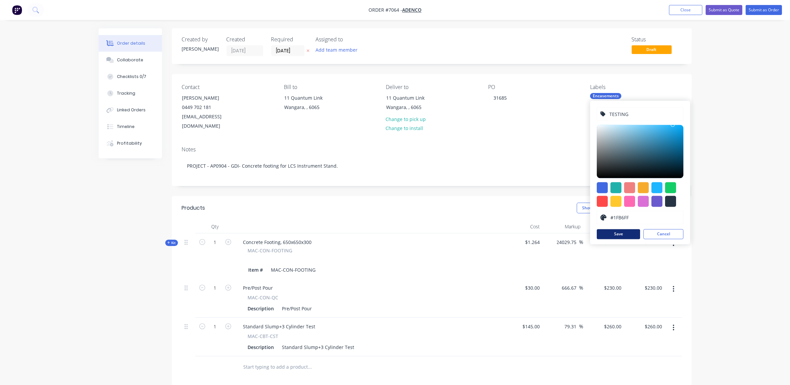 The width and height of the screenshot is (790, 385). Describe the element at coordinates (130, 127) in the screenshot. I see `button: Timeline` at that location.